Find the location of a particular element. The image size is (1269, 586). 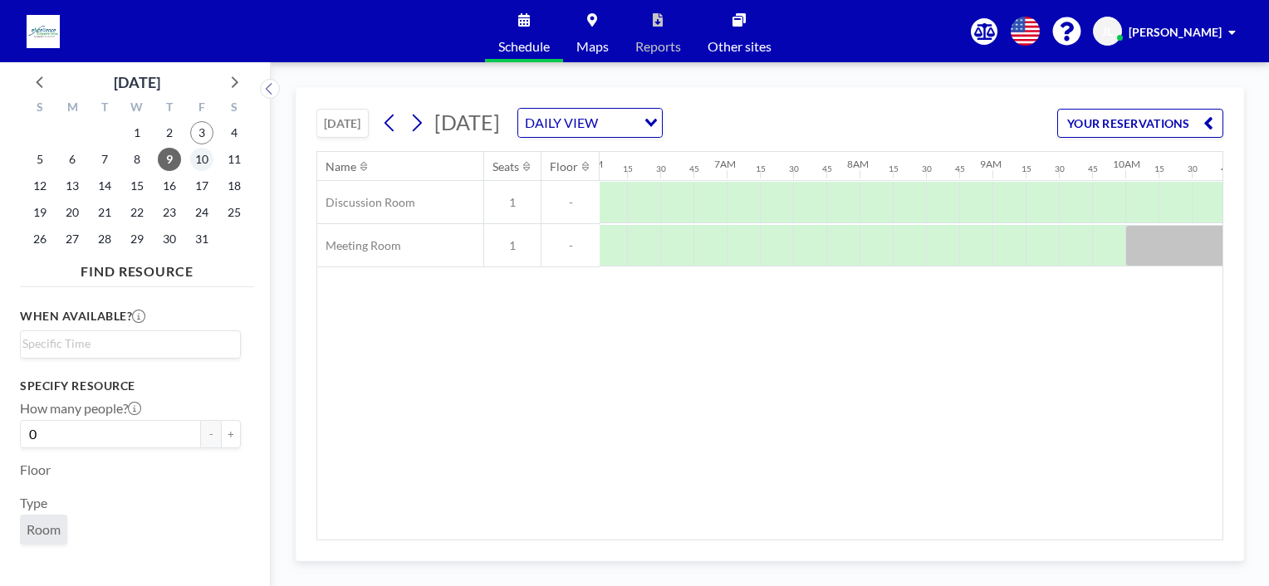

span: Schedule is located at coordinates (524, 47).